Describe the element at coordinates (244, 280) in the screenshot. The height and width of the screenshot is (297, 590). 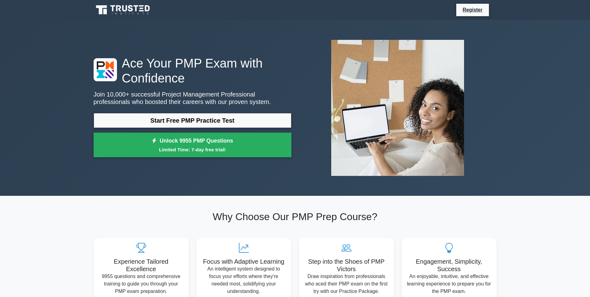
I see `p: An intelligent system designed to focus your efforts where they're needed most, solidifying your ...` at that location.